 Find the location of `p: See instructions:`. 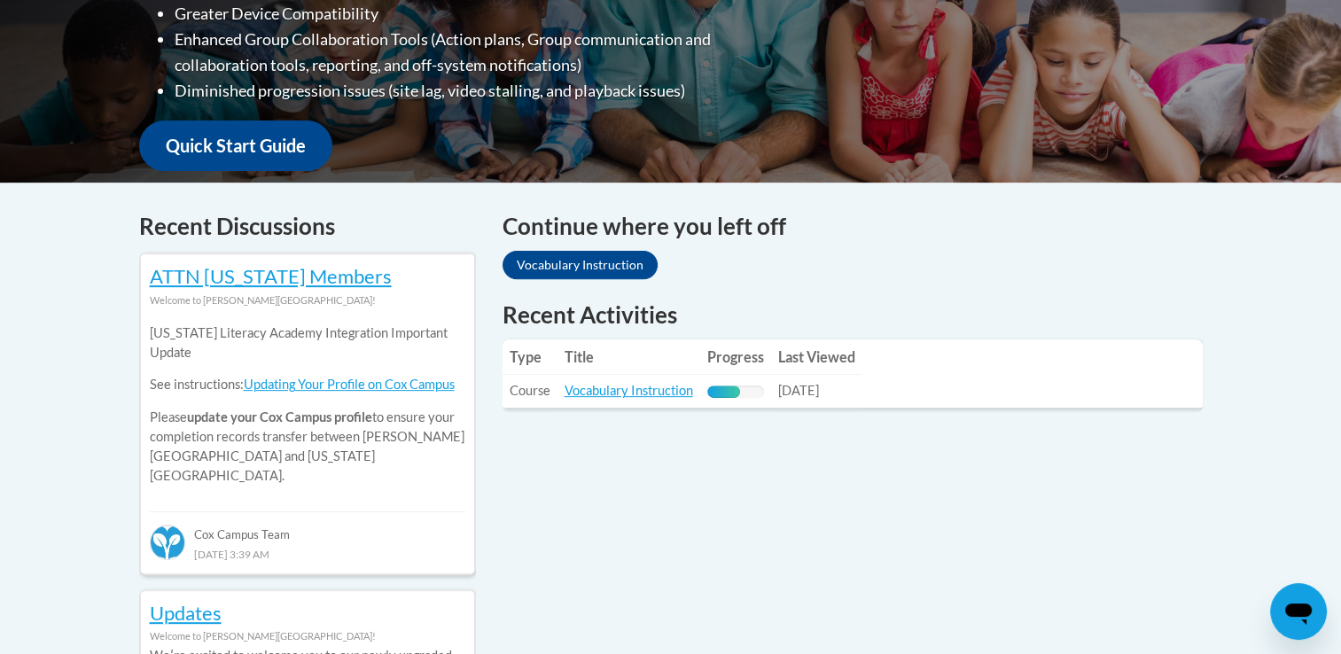

p: See instructions: is located at coordinates (307, 385).